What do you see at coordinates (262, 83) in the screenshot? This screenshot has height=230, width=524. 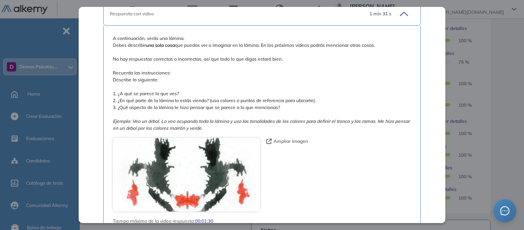 I see `span: A continuación, verás una lámina. Debes describir que puedas ver o imaginar en la lámina. En los ...` at bounding box center [262, 83].